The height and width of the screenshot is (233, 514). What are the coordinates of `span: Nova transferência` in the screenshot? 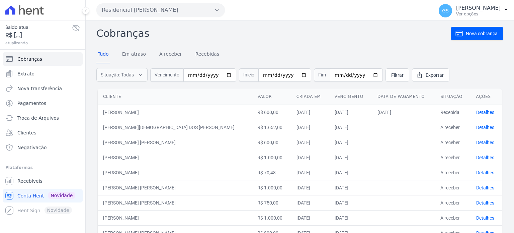 It's located at (39, 88).